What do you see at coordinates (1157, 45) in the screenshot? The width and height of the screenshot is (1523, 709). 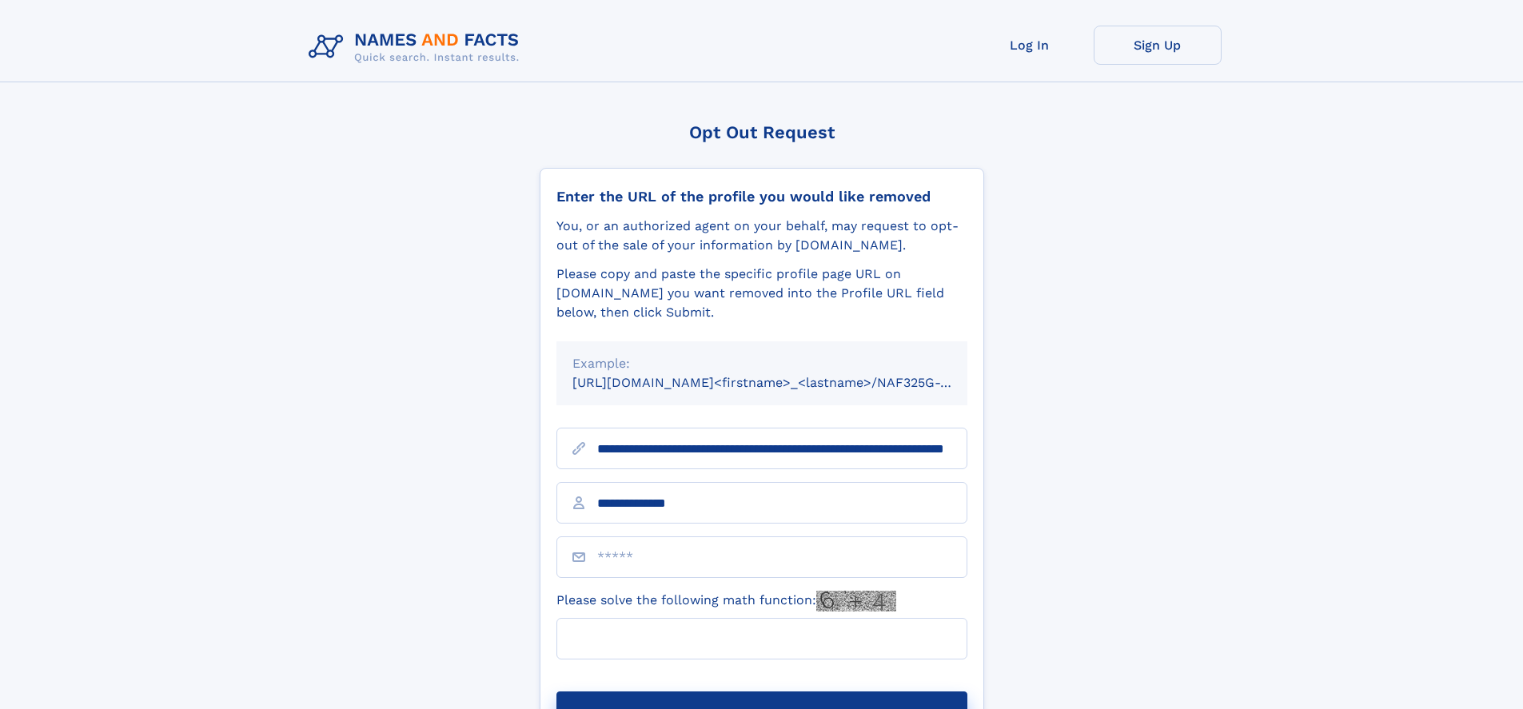 I see `a: Sign Up` at bounding box center [1157, 45].